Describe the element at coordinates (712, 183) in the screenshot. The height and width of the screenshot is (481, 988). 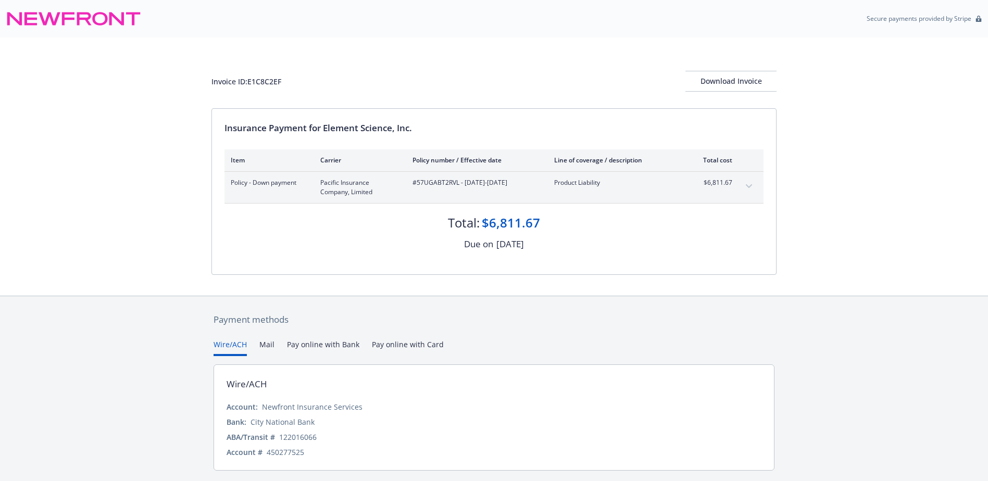
I see `span: $6,811.67` at that location.